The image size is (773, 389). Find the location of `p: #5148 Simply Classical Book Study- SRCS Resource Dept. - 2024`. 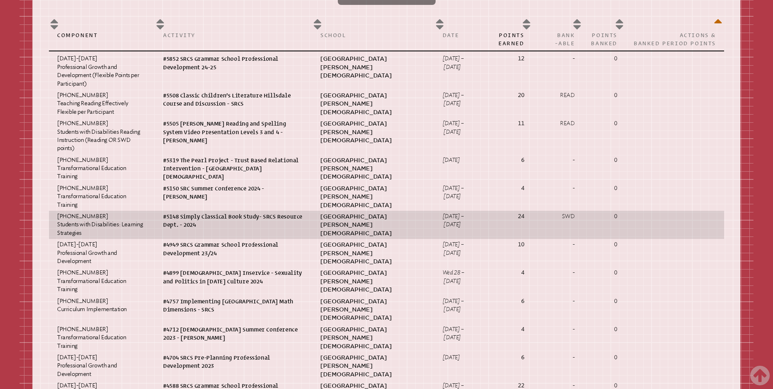

p: #5148 Simply Classical Book Study- SRCS Resource Dept. - 2024 is located at coordinates (234, 220).